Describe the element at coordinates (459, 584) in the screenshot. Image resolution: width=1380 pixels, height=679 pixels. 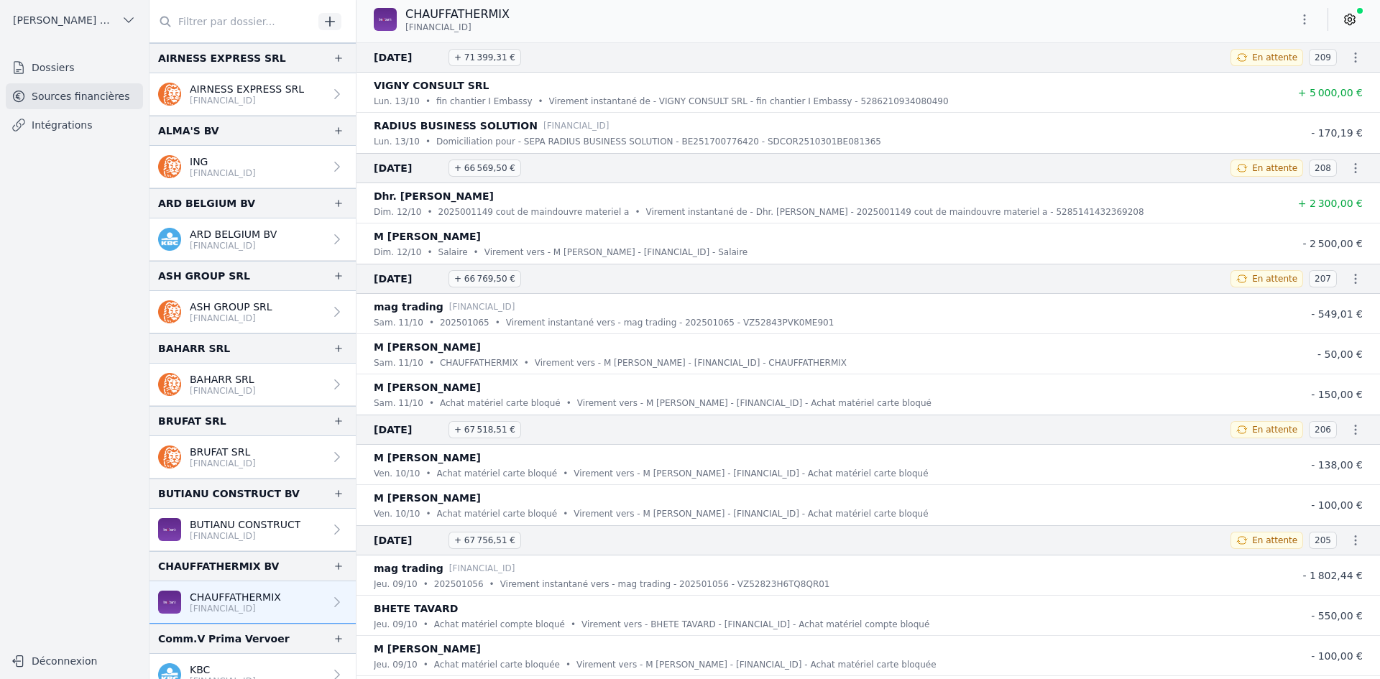
I see `p: 202501056` at that location.